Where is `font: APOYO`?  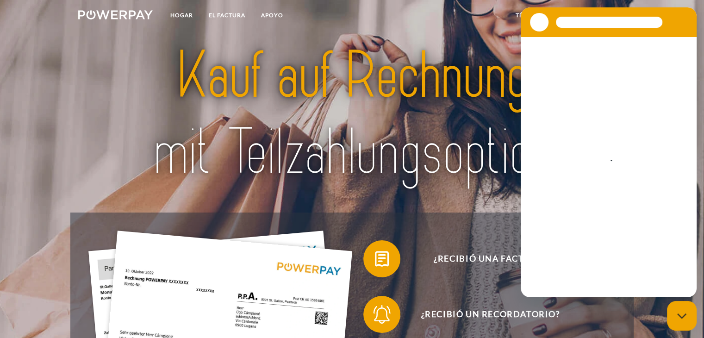 font: APOYO is located at coordinates (272, 15).